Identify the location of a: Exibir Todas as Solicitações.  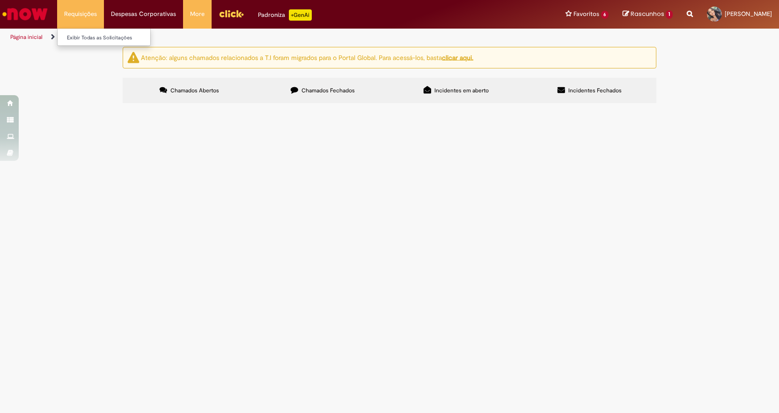
(109, 38).